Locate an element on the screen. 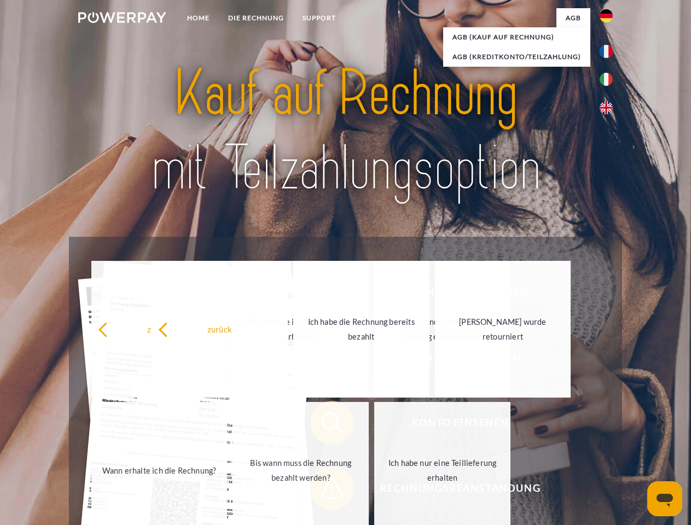 This screenshot has height=525, width=691. img: fr is located at coordinates (606, 51).